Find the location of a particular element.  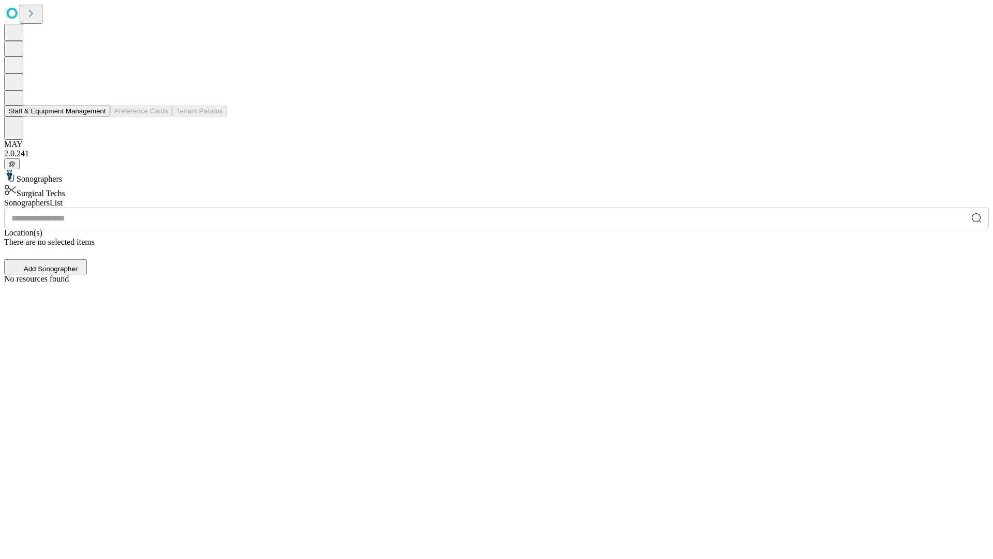

div: There are no selected items is located at coordinates (497, 242).